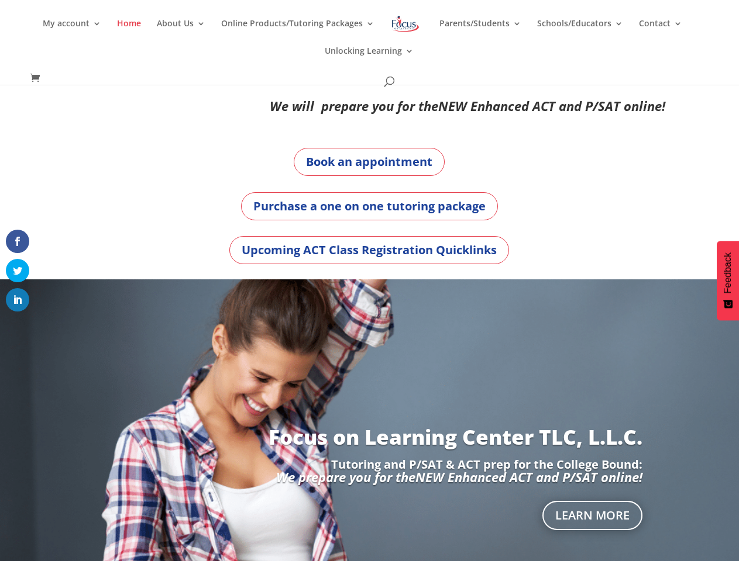  Describe the element at coordinates (660, 33) in the screenshot. I see `a: Contact` at that location.